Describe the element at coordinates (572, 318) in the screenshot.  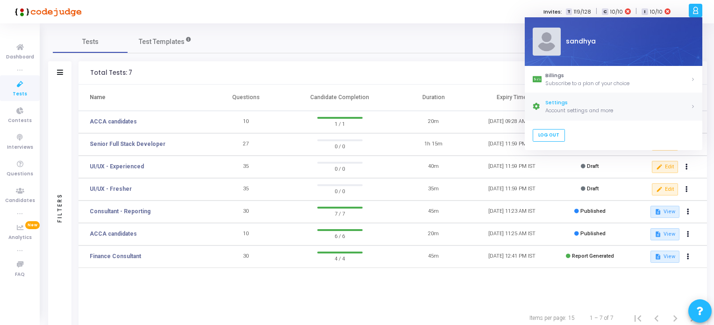
I see `div: 15` at that location.